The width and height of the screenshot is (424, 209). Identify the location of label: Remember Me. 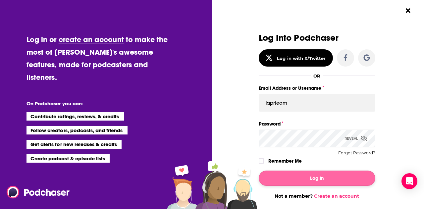
(285, 161).